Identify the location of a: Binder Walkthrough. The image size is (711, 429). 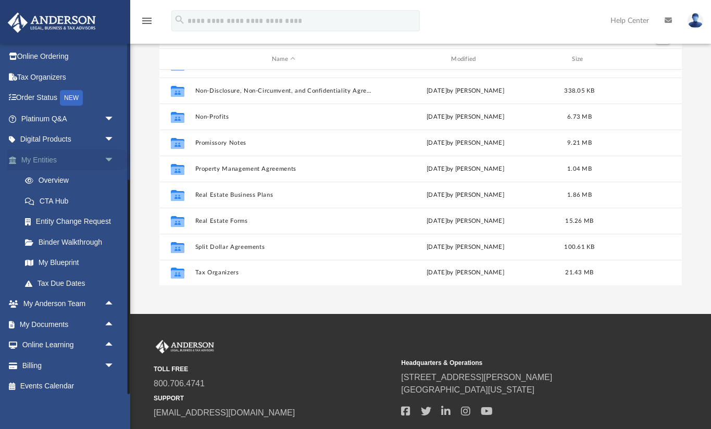
(72, 242).